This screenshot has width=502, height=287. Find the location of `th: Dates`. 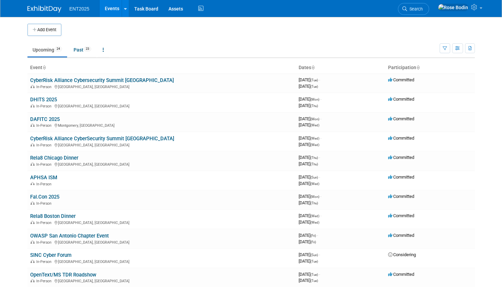

th: Dates is located at coordinates (341, 68).